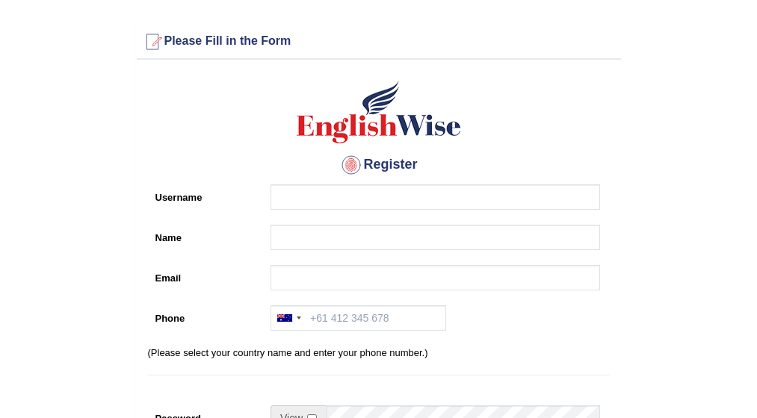 The height and width of the screenshot is (418, 757). Describe the element at coordinates (358, 318) in the screenshot. I see `input: +61 412 345 678` at that location.